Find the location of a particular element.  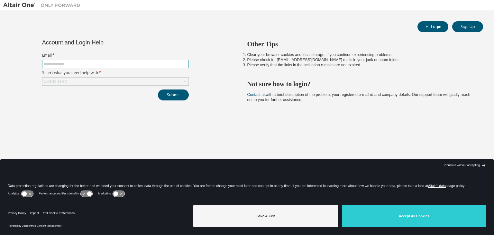

label: Email is located at coordinates (116, 55).